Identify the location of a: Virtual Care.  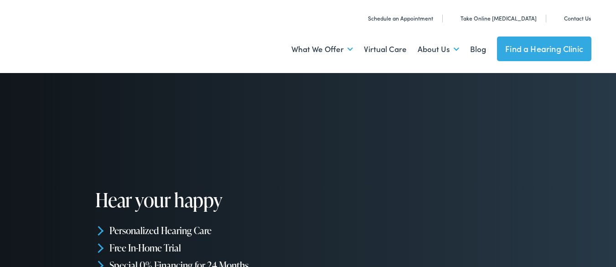
(386, 49).